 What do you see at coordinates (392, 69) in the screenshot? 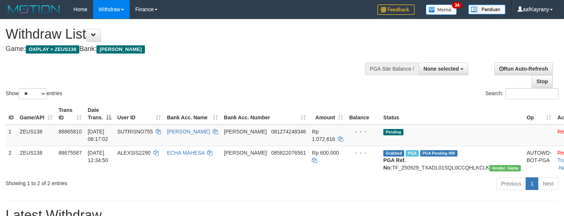
I see `div: PGA Site Balance /` at bounding box center [392, 69].